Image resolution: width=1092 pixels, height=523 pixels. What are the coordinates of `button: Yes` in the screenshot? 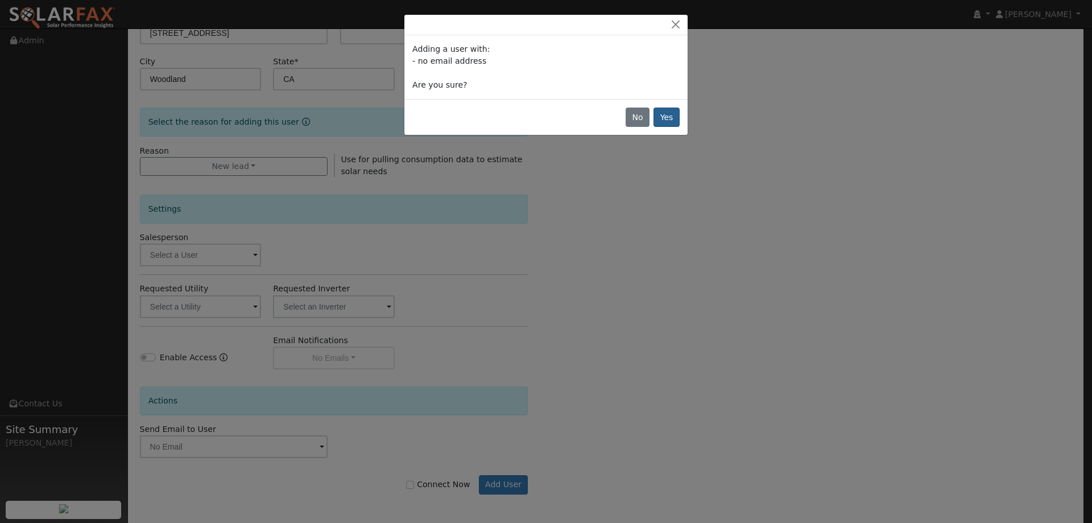 It's located at (667, 117).